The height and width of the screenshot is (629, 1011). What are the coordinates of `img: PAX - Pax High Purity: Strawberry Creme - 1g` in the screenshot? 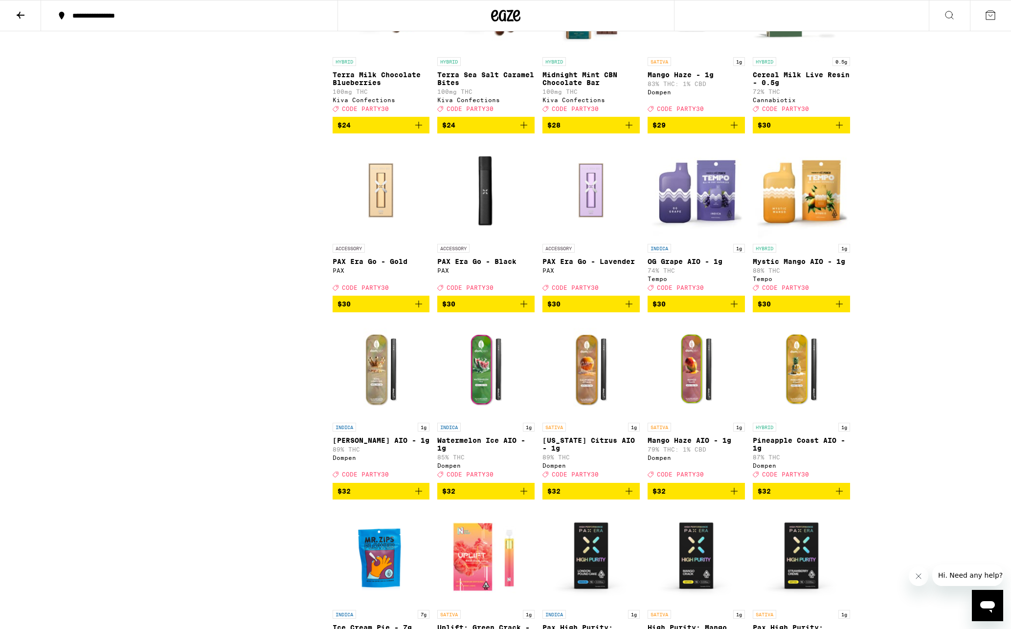 It's located at (801, 556).